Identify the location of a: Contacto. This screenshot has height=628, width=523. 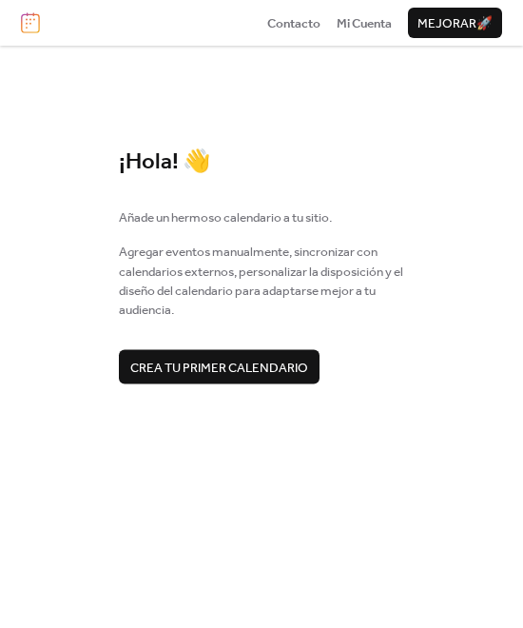
(294, 23).